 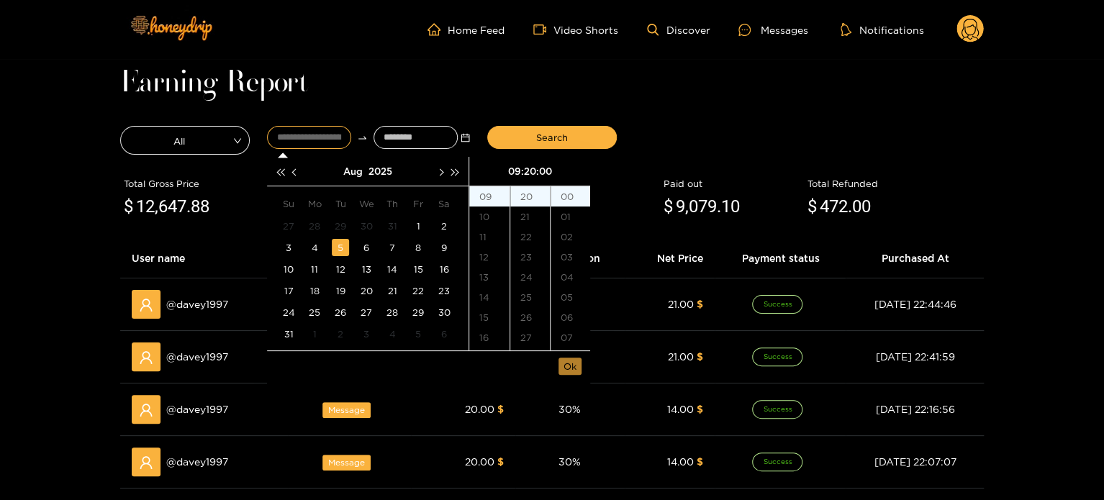 I want to click on td: 2025-08-06, so click(x=366, y=248).